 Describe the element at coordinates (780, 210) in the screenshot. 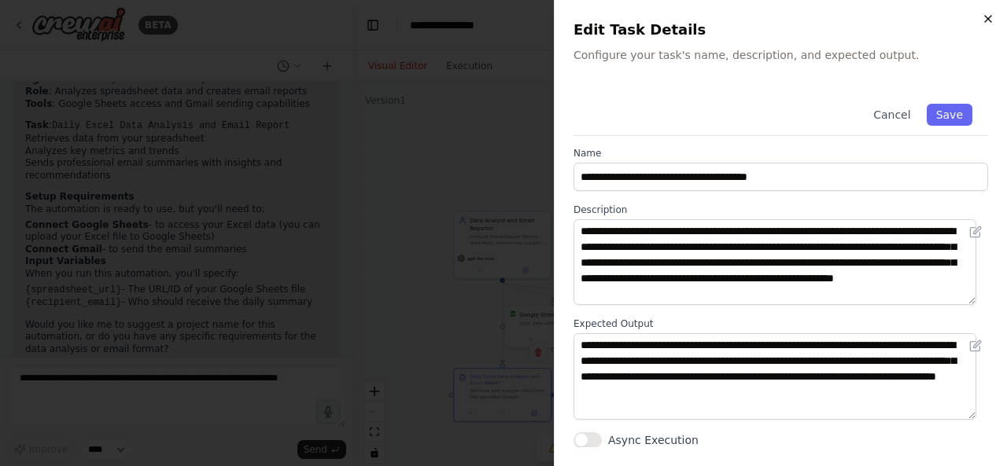

I see `label: Description` at that location.